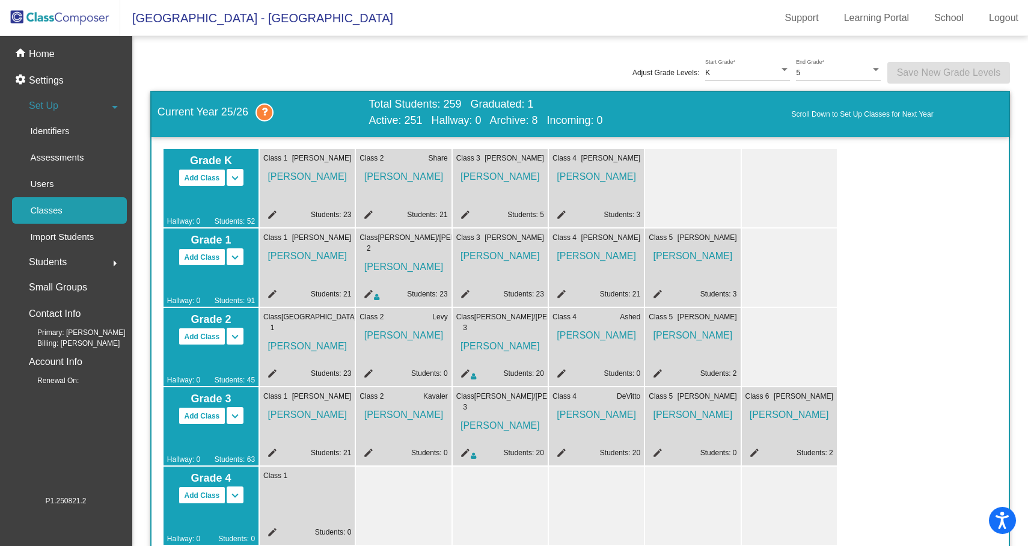 Image resolution: width=1028 pixels, height=546 pixels. I want to click on span: Students: 0, so click(236, 539).